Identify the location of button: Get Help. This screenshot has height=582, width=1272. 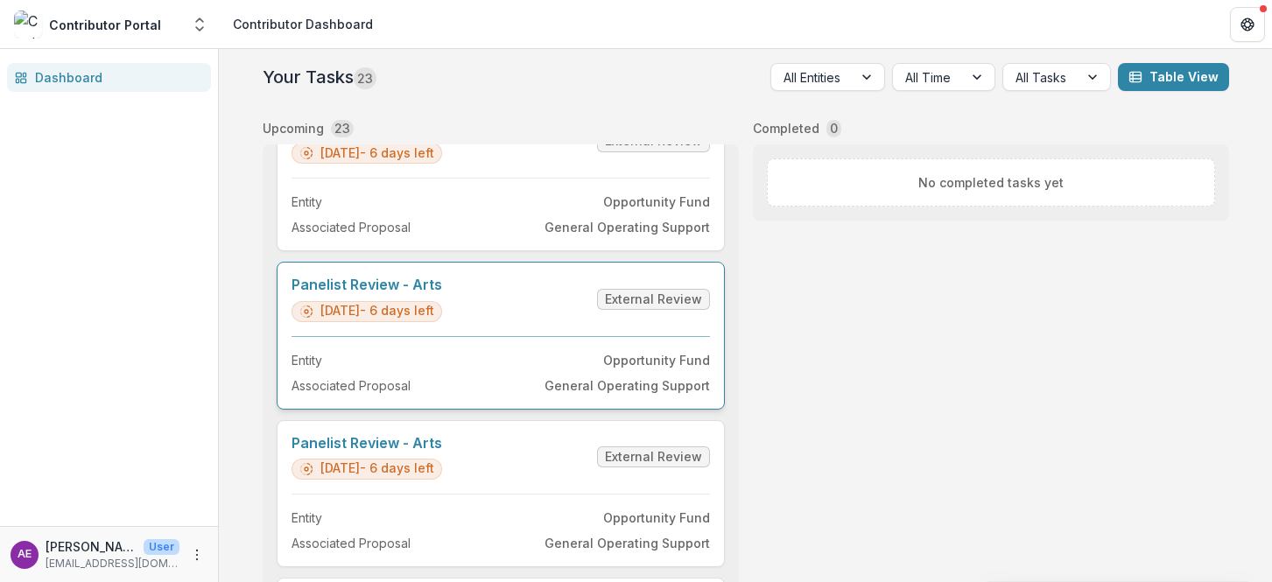
(1248, 25).